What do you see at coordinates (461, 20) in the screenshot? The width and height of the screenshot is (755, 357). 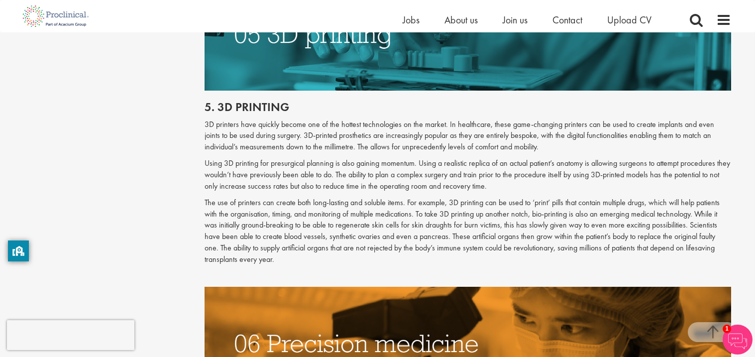 I see `a: About us` at bounding box center [461, 20].